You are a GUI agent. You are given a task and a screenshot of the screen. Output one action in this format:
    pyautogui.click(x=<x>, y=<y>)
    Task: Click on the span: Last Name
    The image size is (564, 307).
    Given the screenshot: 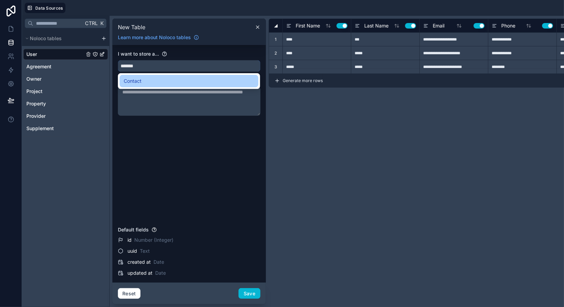 What is the action you would take?
    pyautogui.click(x=376, y=26)
    